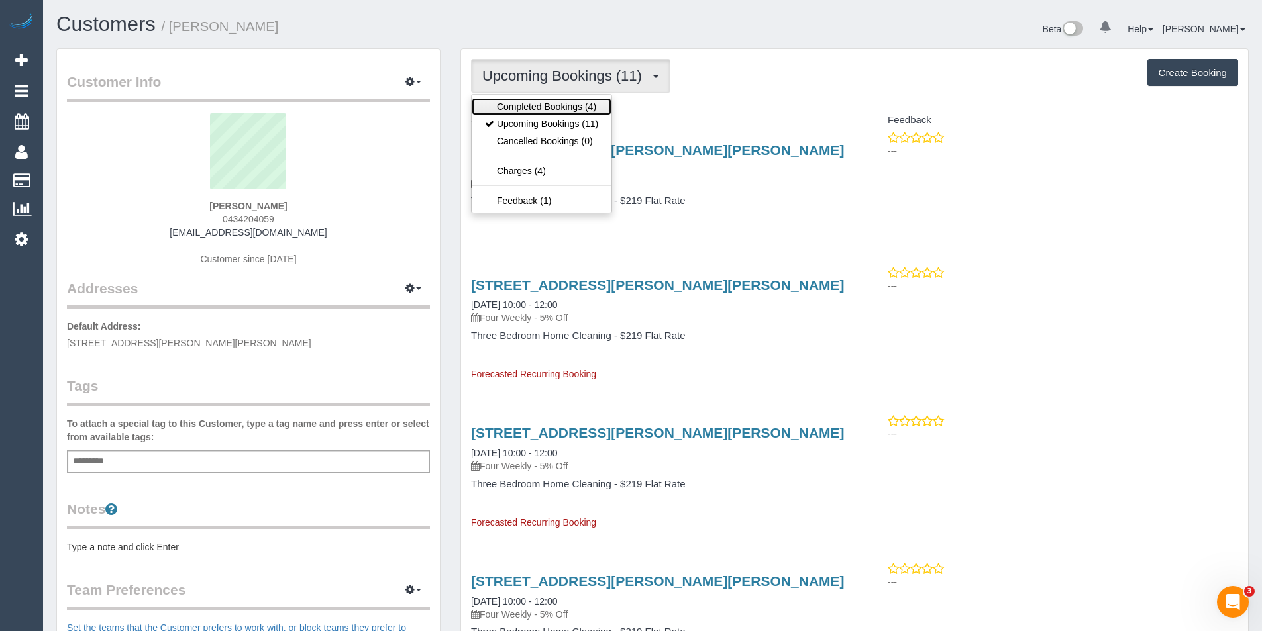 The image size is (1262, 631). I want to click on legend: Tags, so click(248, 391).